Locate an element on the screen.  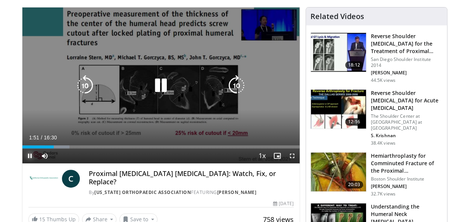
span: 16:30 is located at coordinates (50, 137).